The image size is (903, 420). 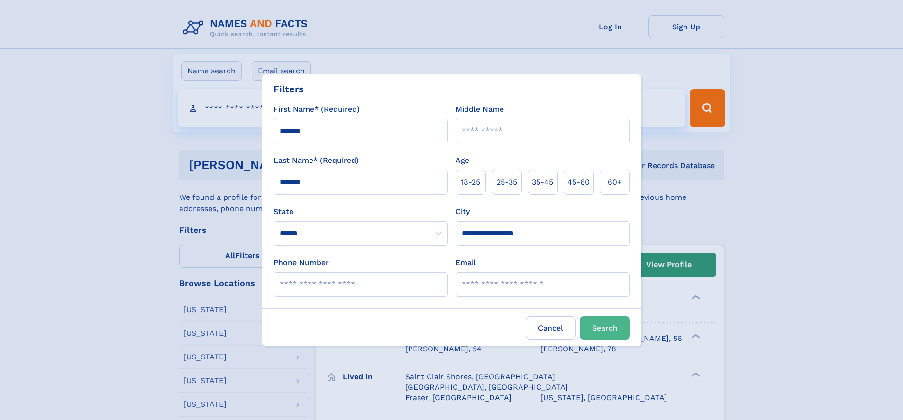 What do you see at coordinates (479, 109) in the screenshot?
I see `label: Middle Name` at bounding box center [479, 109].